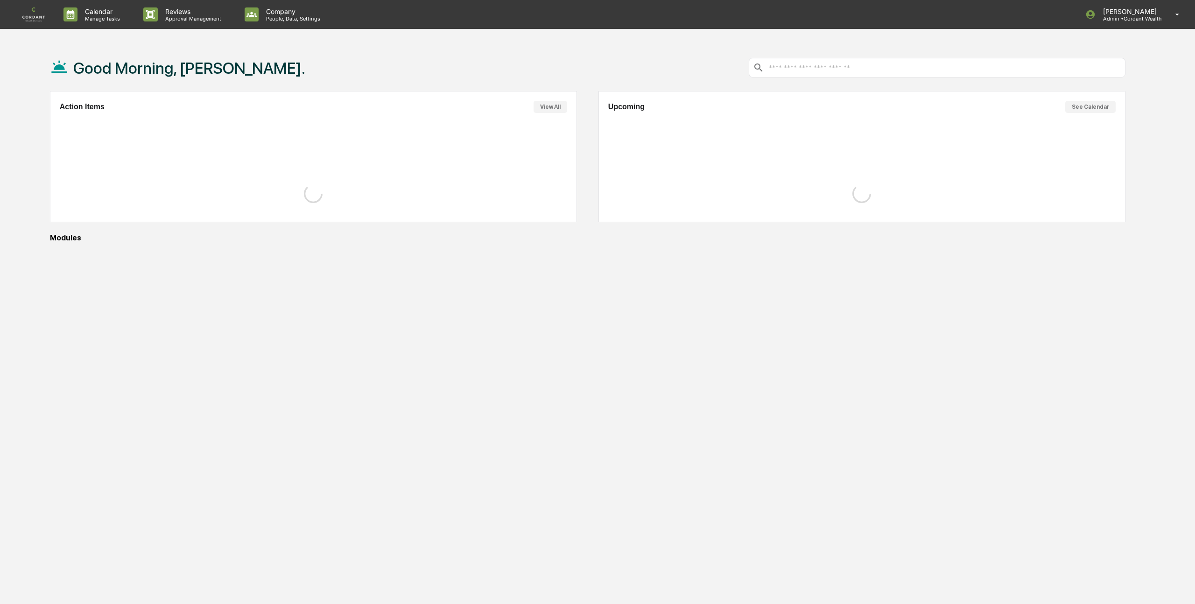  I want to click on a: See Calendar, so click(1090, 107).